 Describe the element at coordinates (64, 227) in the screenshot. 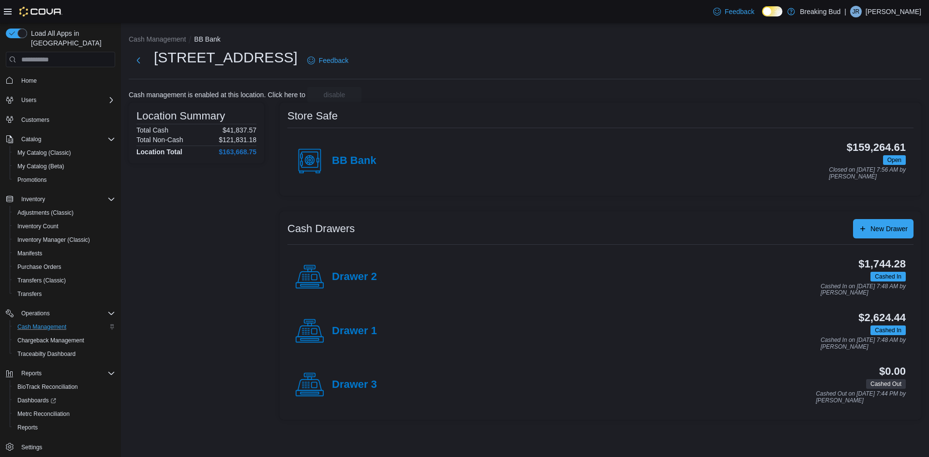

I see `button: Inventory Count` at that location.